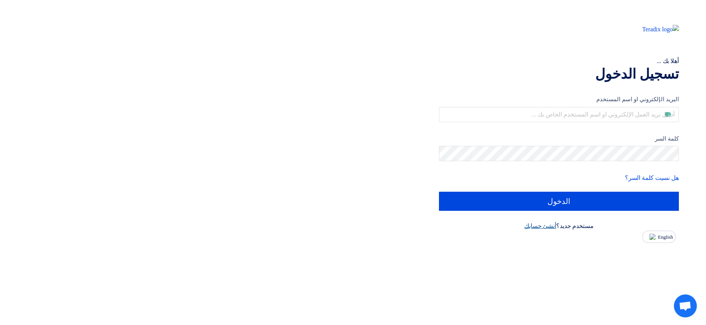 This screenshot has width=706, height=325. Describe the element at coordinates (654, 29) in the screenshot. I see `img: Teradix logo` at that location.